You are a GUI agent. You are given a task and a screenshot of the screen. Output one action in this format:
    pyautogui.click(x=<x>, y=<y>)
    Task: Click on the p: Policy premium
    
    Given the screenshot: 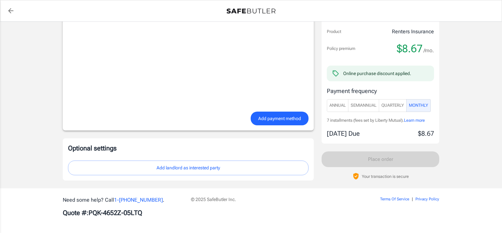 What is the action you would take?
    pyautogui.click(x=341, y=49)
    